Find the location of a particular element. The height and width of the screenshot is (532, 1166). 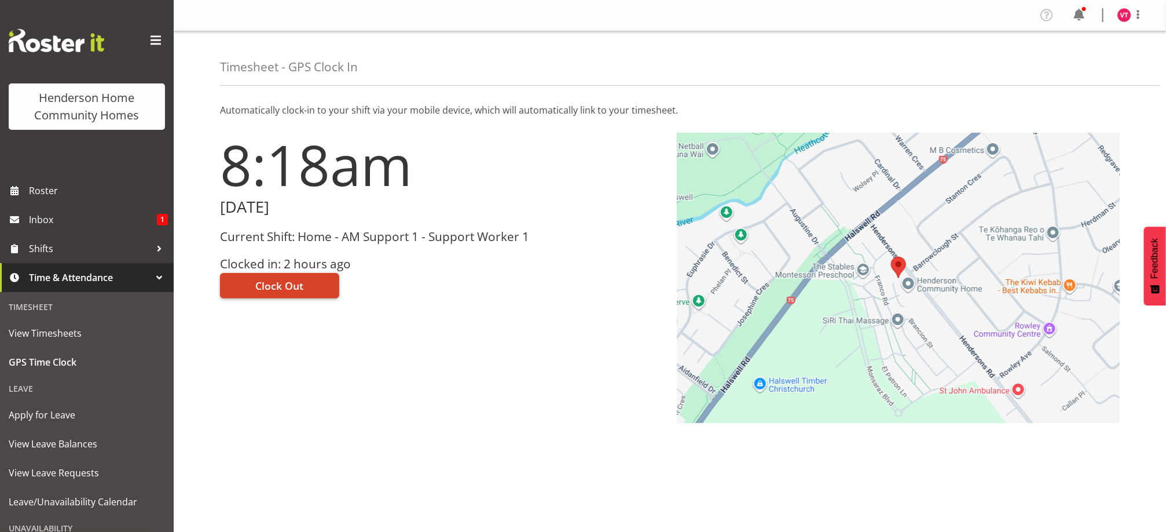

span: Feedback is located at coordinates (1155, 258).